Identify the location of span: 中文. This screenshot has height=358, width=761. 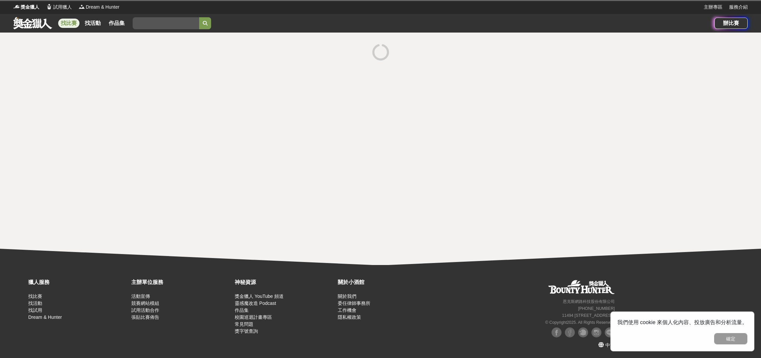
(610, 346).